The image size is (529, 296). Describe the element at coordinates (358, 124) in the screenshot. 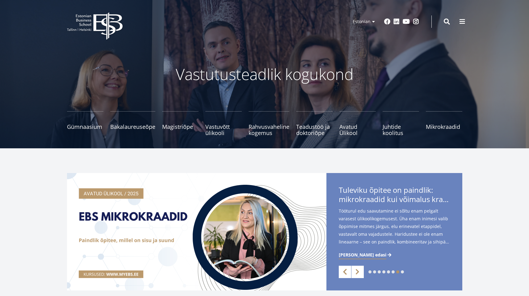

I see `a: Avatud Ülikool` at that location.